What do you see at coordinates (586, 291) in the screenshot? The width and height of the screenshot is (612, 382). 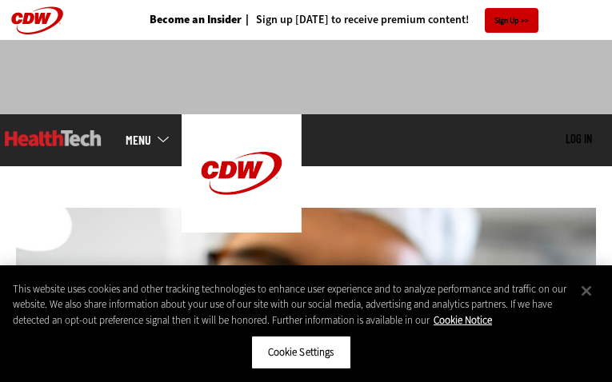 I see `button: Close` at bounding box center [586, 291].